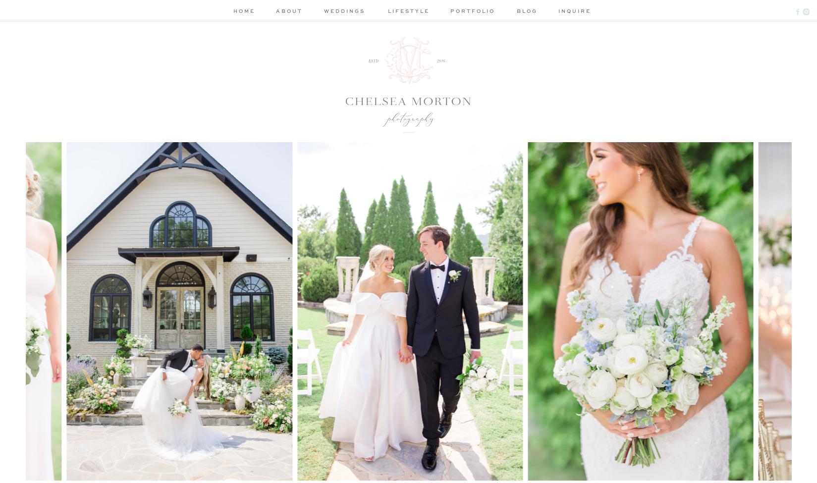  Describe the element at coordinates (572, 12) in the screenshot. I see `nav: inquire` at that location.